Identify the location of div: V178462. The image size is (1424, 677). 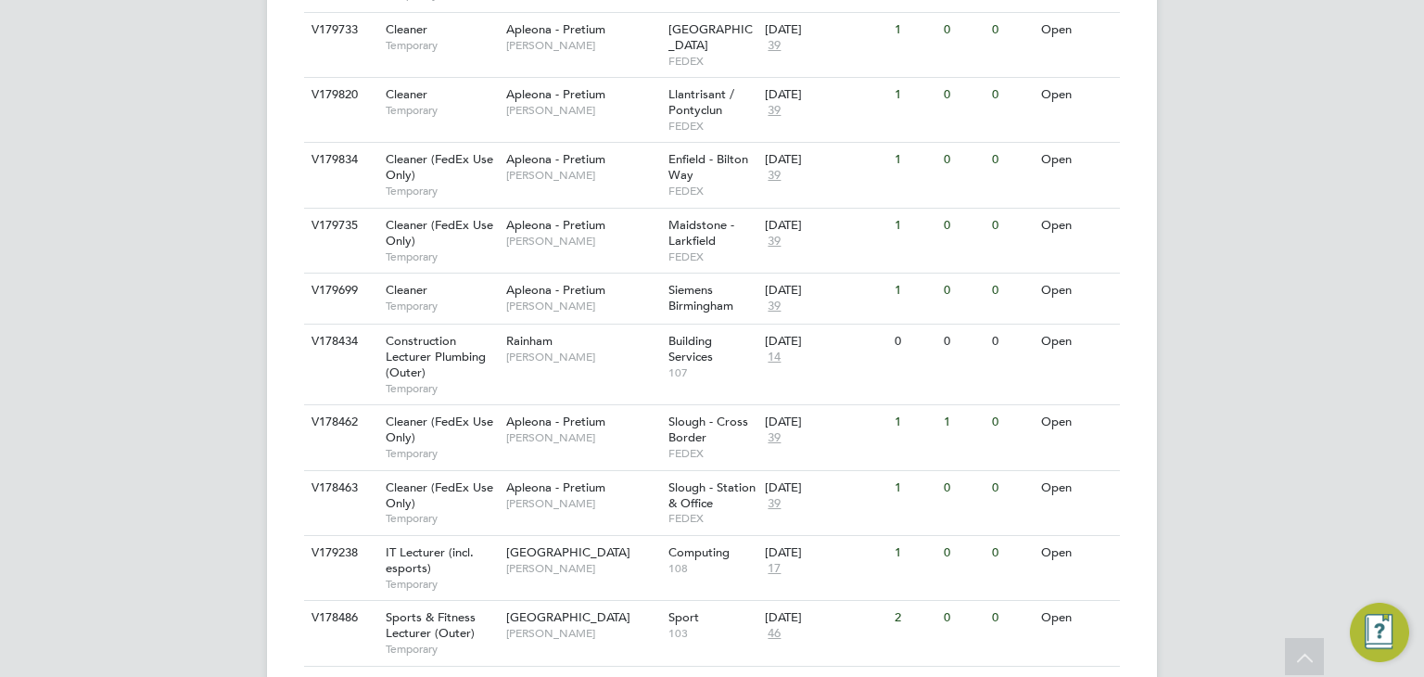
(339, 422).